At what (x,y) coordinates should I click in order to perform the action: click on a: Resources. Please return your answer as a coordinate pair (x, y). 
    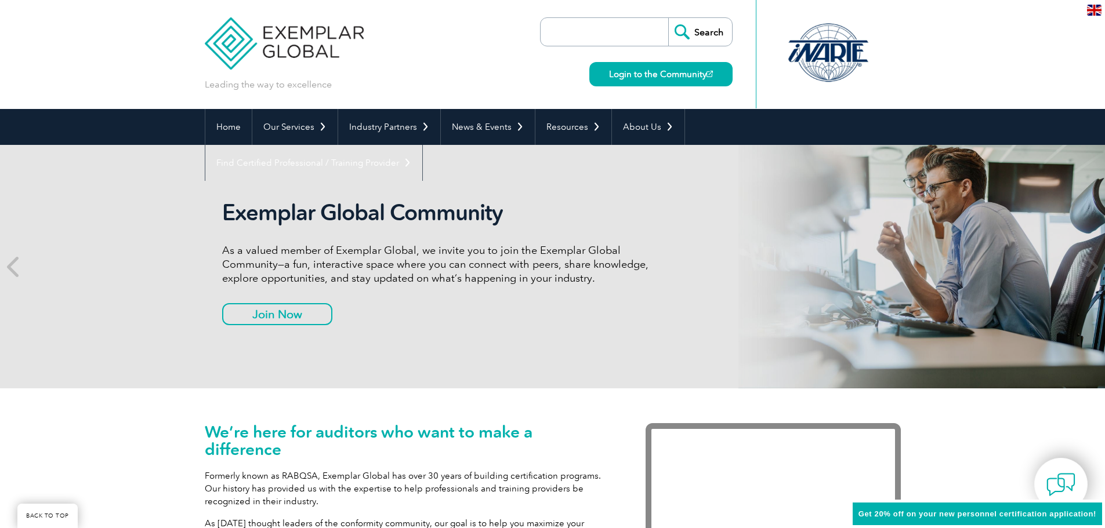
    Looking at the image, I should click on (573, 127).